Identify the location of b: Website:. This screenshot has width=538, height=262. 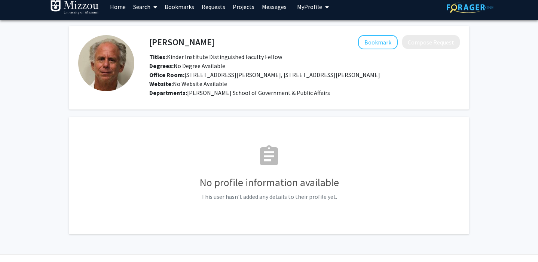
(161, 84).